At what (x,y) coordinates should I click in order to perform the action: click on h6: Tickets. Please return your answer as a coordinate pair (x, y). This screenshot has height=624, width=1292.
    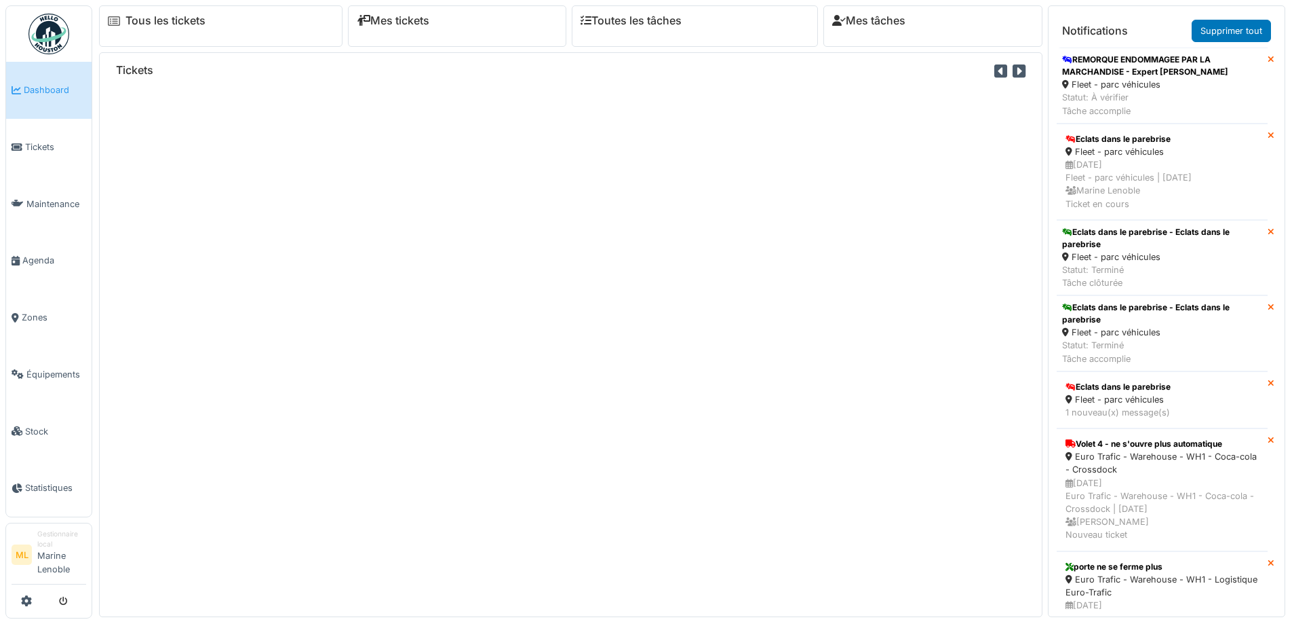
    Looking at the image, I should click on (134, 70).